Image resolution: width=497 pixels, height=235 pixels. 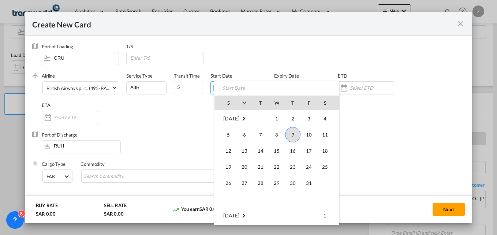 I want to click on td: Tuesday October 21 2025, so click(x=261, y=167).